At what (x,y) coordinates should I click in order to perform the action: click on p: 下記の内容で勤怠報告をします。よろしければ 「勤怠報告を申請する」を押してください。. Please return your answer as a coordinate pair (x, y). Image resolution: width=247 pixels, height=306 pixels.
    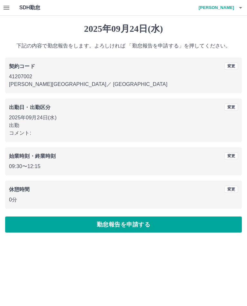
    Looking at the image, I should click on (123, 46).